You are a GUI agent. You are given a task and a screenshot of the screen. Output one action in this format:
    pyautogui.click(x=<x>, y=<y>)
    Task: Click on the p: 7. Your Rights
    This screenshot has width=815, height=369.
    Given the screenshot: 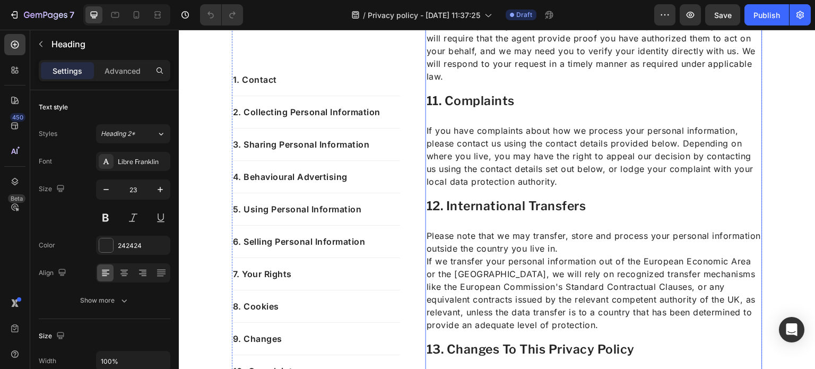 What is the action you would take?
    pyautogui.click(x=137, y=244)
    